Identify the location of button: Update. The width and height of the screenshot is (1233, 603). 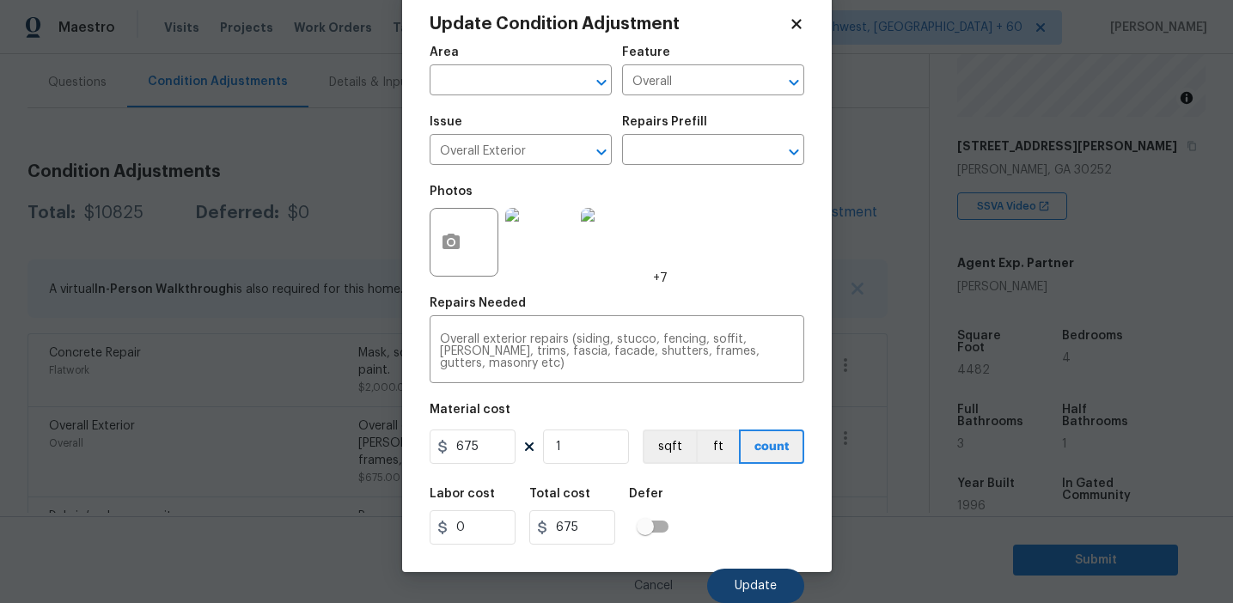
(755, 586).